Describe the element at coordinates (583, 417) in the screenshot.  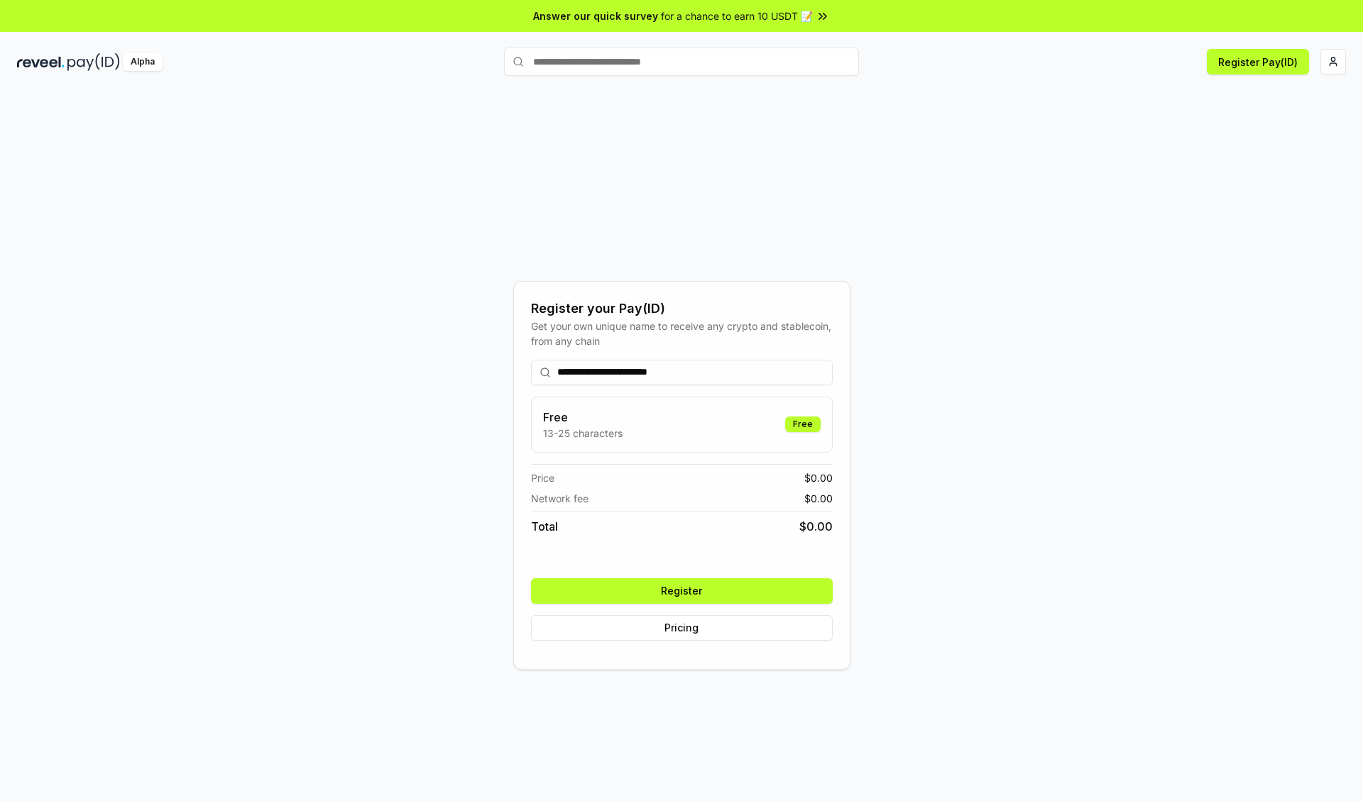
I see `h3: Free` at that location.